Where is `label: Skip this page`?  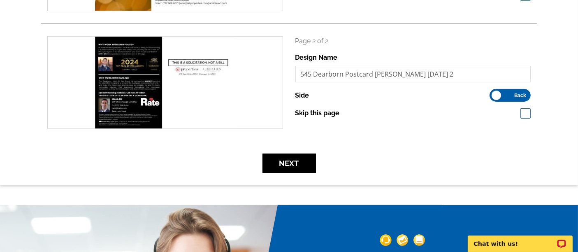 label: Skip this page is located at coordinates (318, 113).